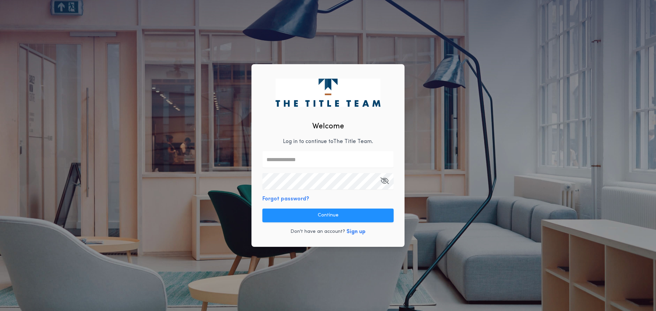 This screenshot has width=656, height=311. I want to click on img: logo, so click(328, 93).